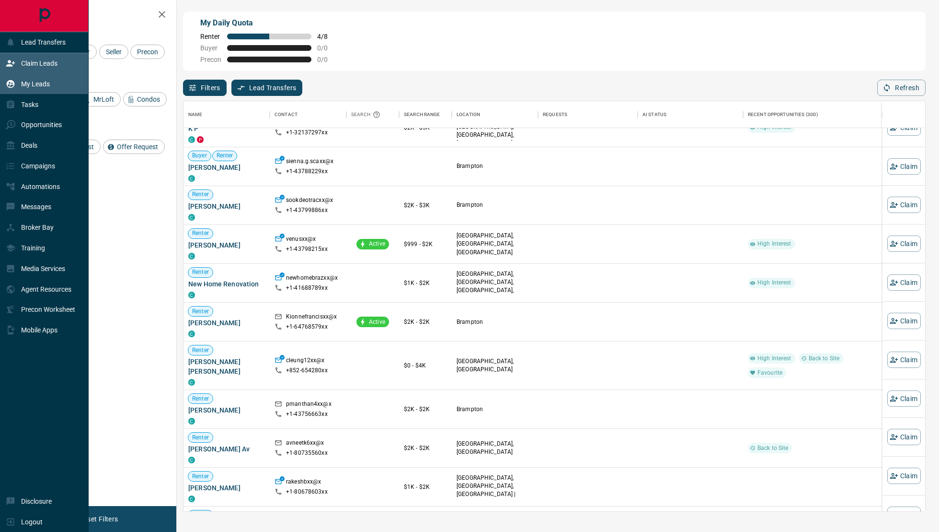 Image resolution: width=939 pixels, height=532 pixels. Describe the element at coordinates (104, 99) in the screenshot. I see `span: MrLoft` at that location.